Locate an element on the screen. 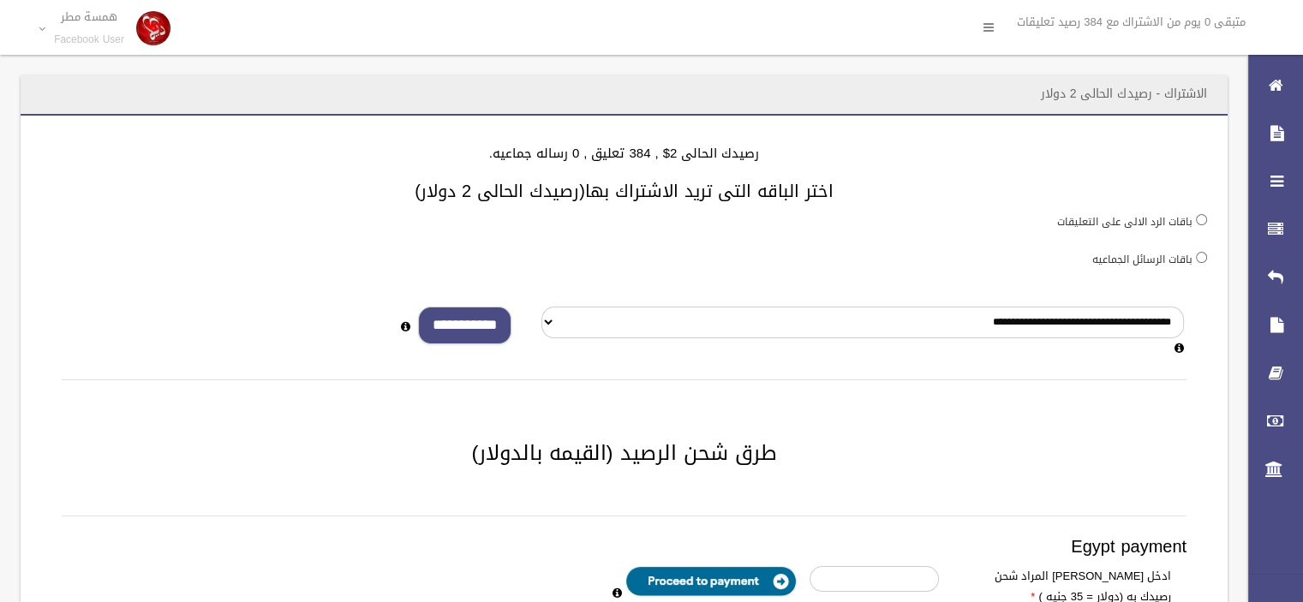 This screenshot has width=1303, height=602. h2: طرق شحن الرصيد (القيمه بالدولار) is located at coordinates (624, 453).